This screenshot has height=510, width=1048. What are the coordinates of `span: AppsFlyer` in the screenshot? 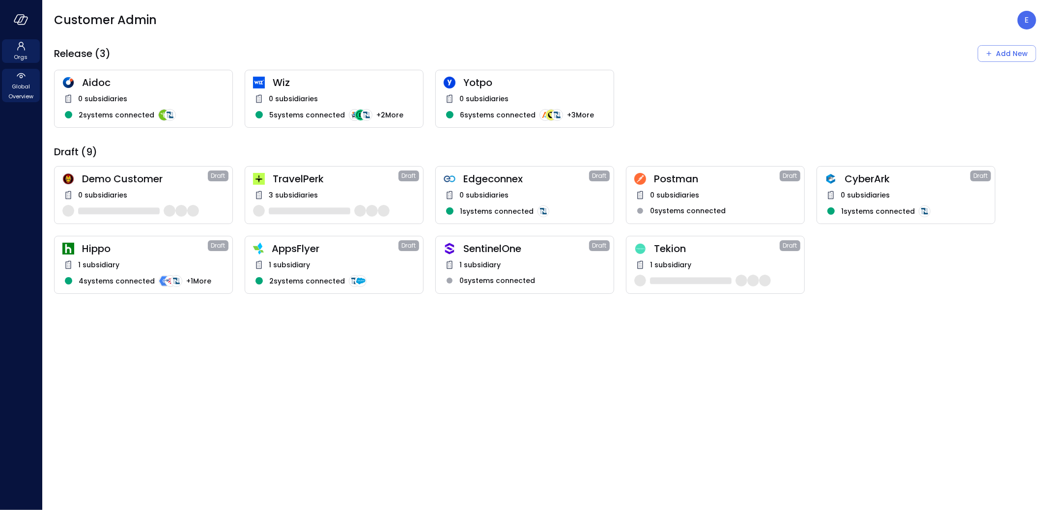 It's located at (335, 249).